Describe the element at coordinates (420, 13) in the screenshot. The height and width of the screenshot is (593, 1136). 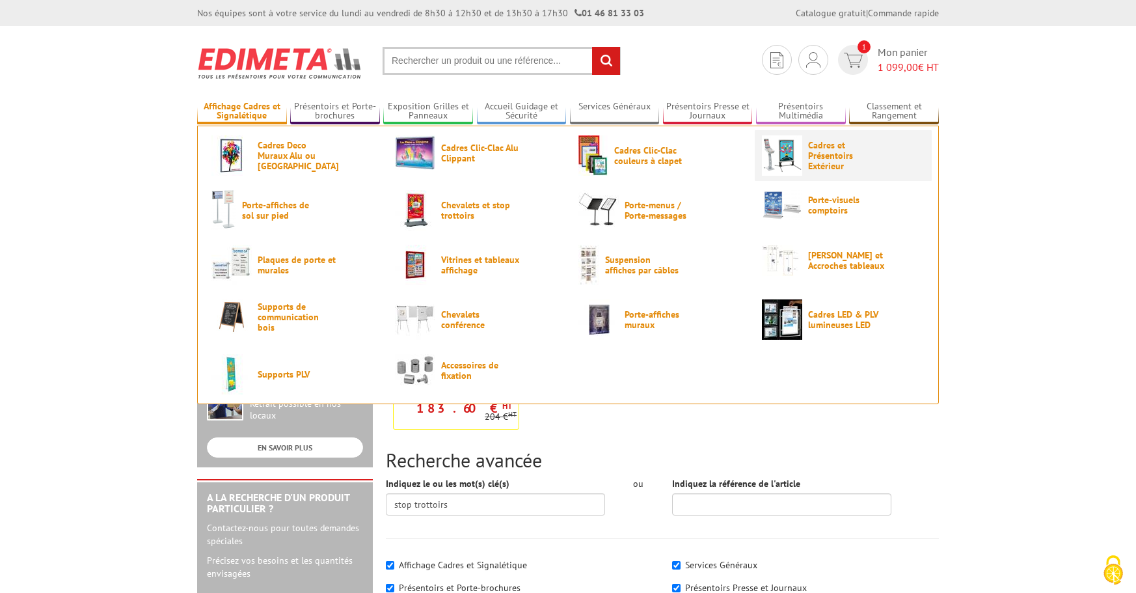
I see `div: Nos équipes sont à votre service du lundi au vendredi de 8h30 à 12h30 et de 13h30 à 17h30` at that location.